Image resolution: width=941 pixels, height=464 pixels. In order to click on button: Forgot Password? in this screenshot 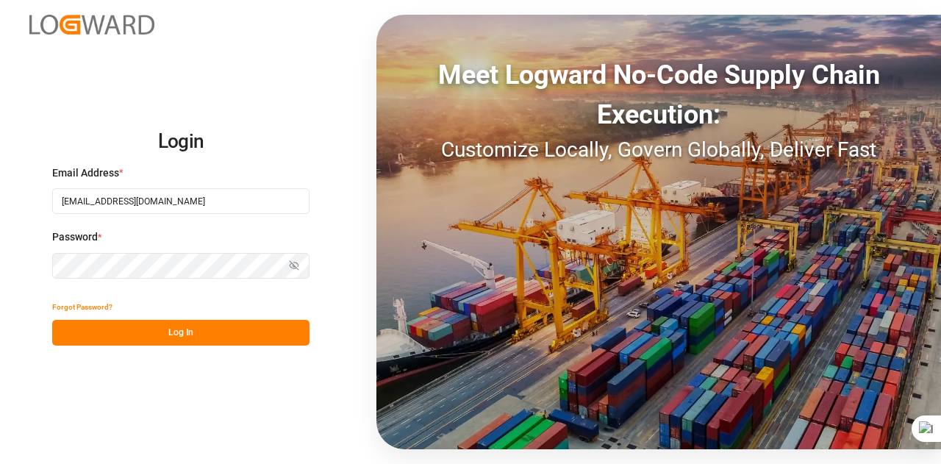, I will do `click(82, 307)`.